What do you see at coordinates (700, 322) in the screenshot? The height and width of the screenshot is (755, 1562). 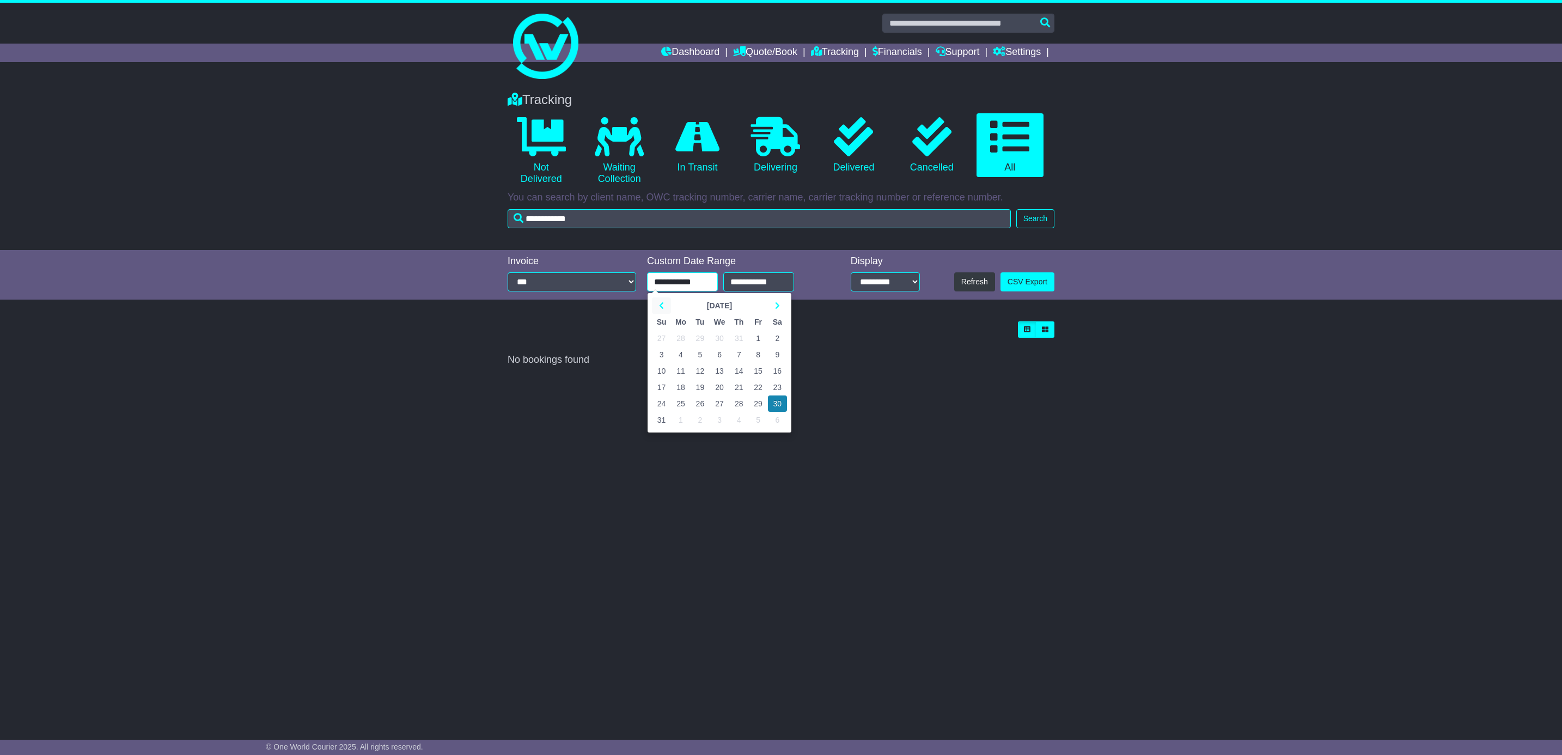 I see `th: Tu` at bounding box center [700, 322].